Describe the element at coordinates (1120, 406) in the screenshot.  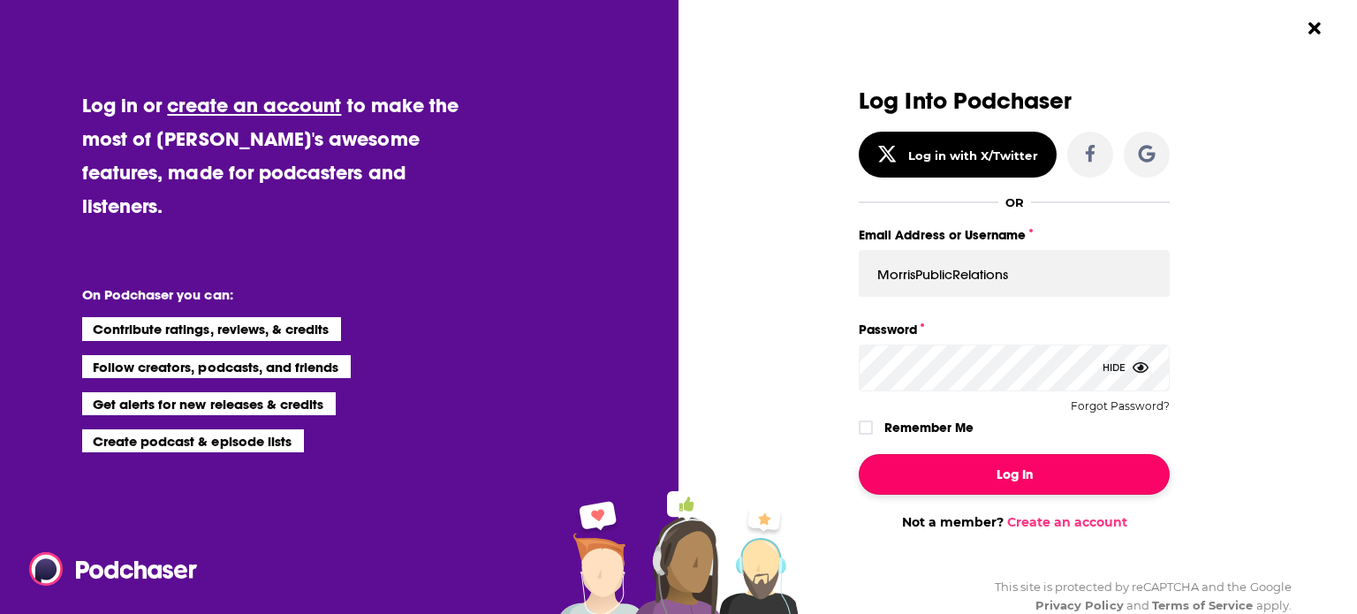
I see `button: Forgot Password?` at that location.